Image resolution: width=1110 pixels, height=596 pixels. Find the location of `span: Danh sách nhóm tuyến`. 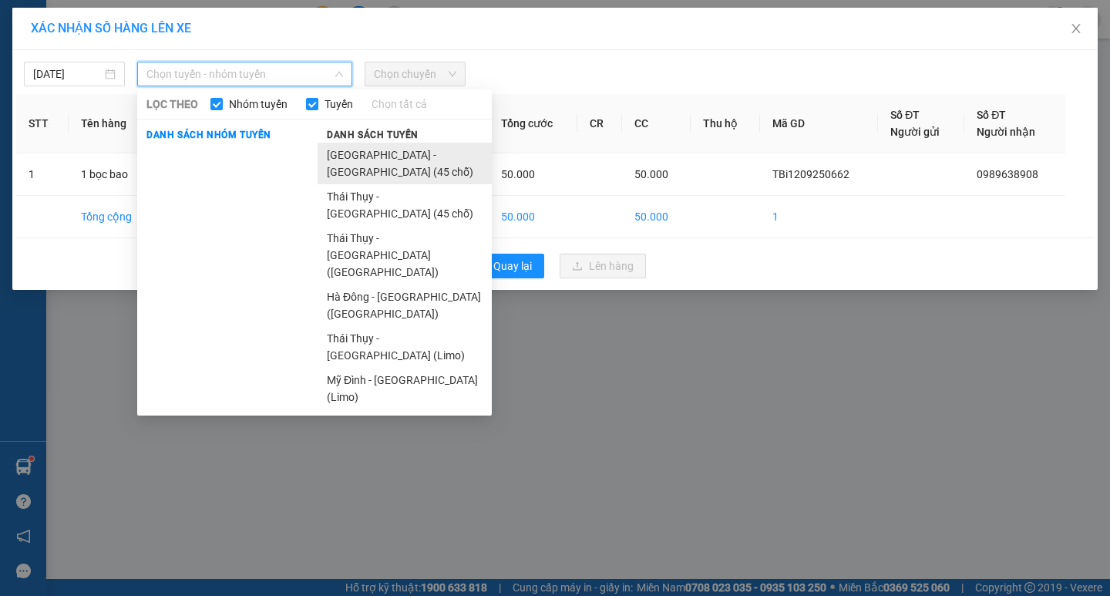

span: Danh sách nhóm tuyến is located at coordinates (209, 135).